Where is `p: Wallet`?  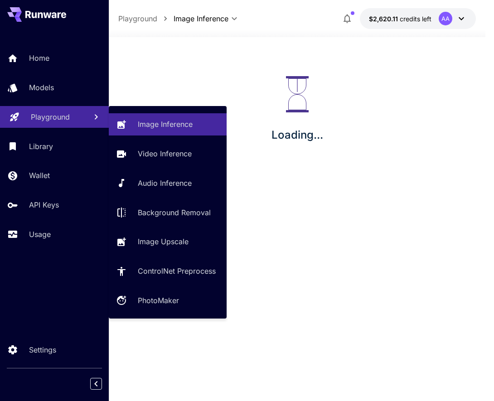
p: Wallet is located at coordinates (39, 175).